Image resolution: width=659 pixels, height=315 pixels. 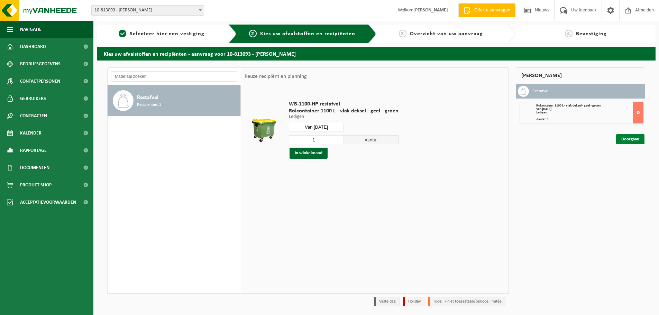 I want to click on span: Documenten, so click(x=35, y=168).